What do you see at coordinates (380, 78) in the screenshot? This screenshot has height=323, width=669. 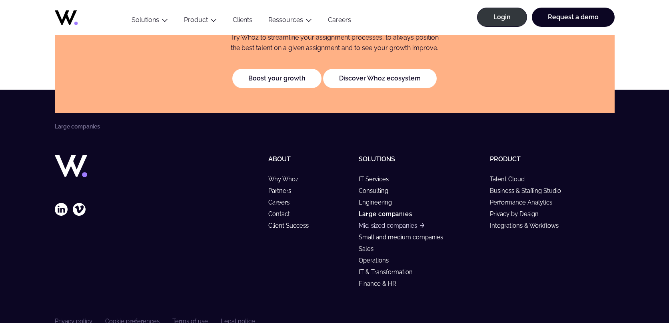 I see `a: Discover Whoz ecosystem` at bounding box center [380, 78].